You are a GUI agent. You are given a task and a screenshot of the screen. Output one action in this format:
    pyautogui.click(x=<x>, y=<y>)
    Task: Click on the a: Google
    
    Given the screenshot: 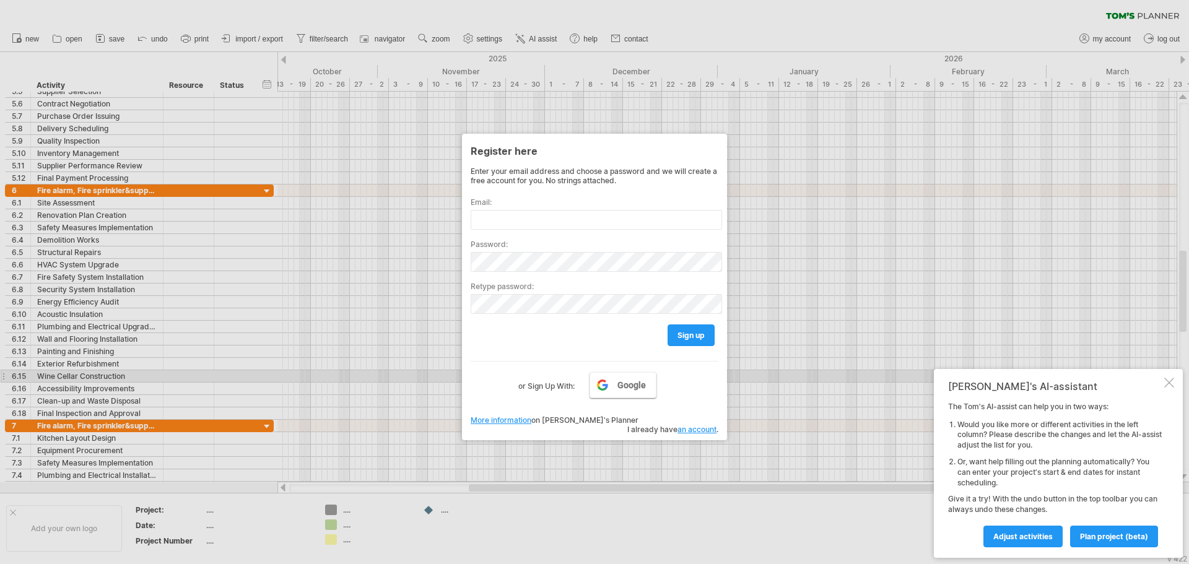 What is the action you would take?
    pyautogui.click(x=623, y=385)
    